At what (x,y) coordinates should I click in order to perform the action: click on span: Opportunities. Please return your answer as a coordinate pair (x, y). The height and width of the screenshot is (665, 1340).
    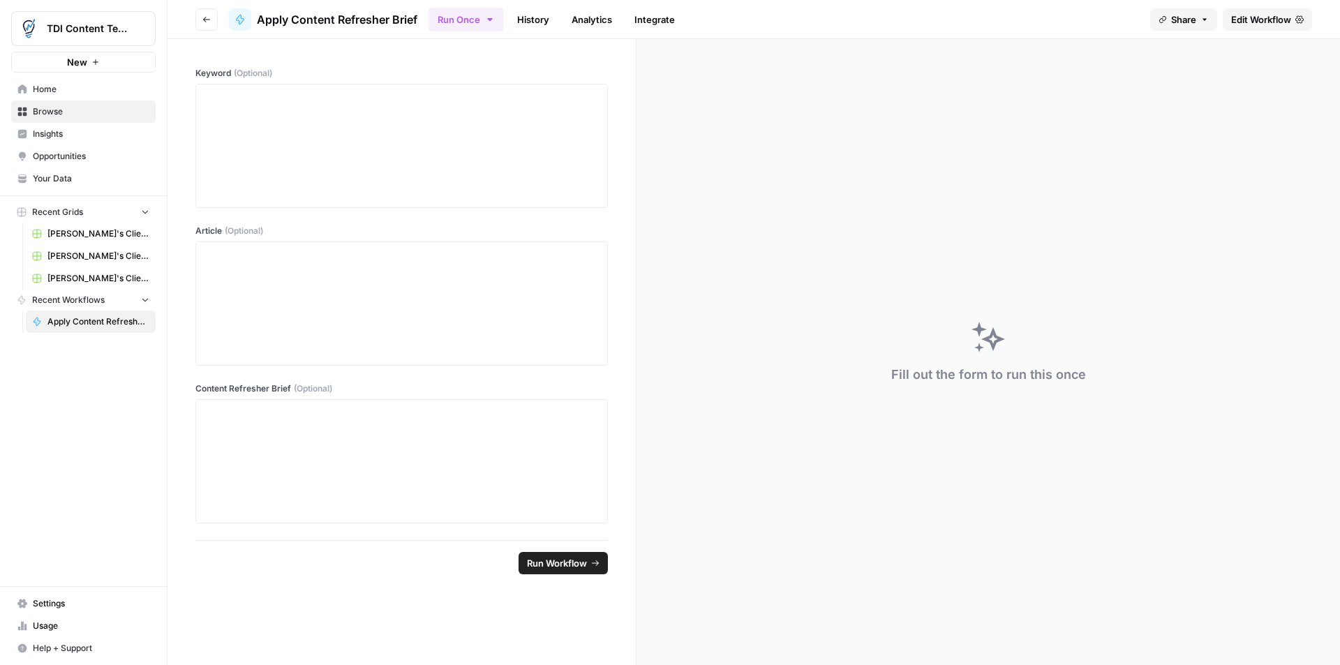
    Looking at the image, I should click on (91, 156).